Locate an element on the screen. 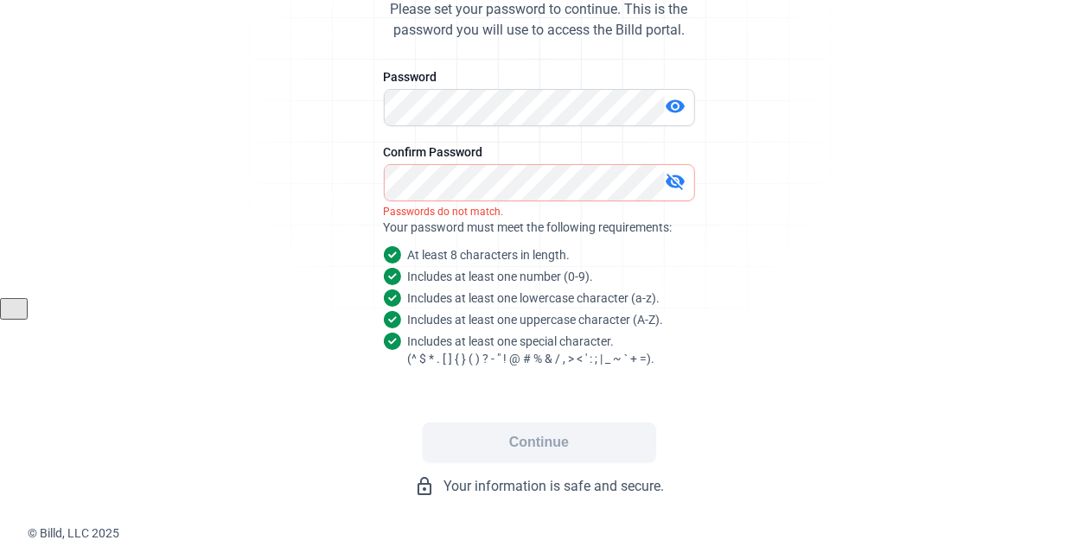 The image size is (1078, 540). snap: Includes at least one uppercase character (A-Z). is located at coordinates (536, 320).